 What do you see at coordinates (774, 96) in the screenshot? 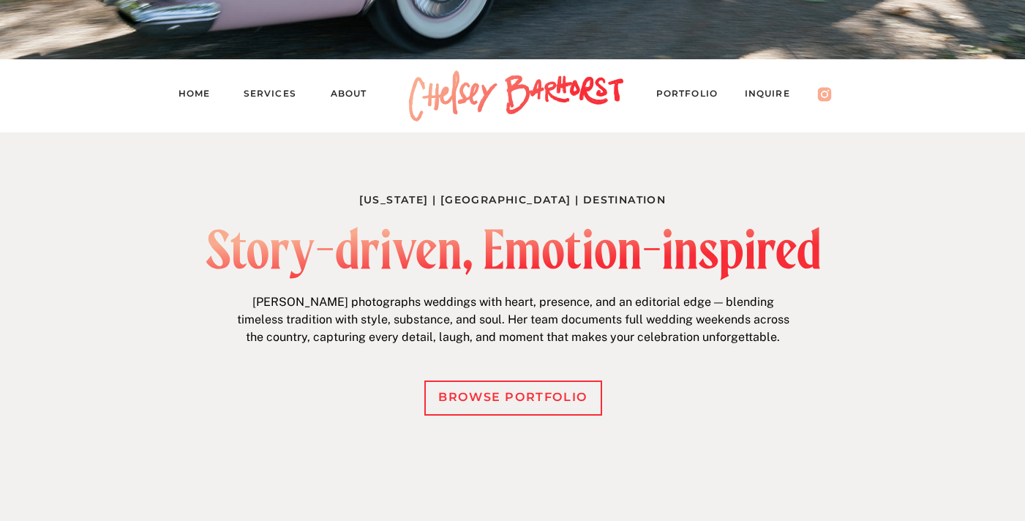
I see `nav: Inquire` at bounding box center [774, 96].